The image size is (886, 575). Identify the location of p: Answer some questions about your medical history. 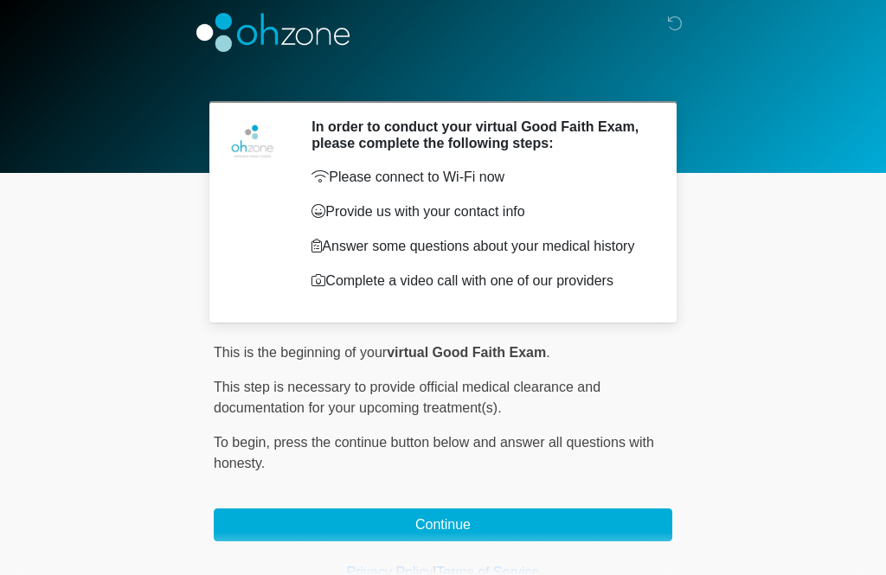
(478, 247).